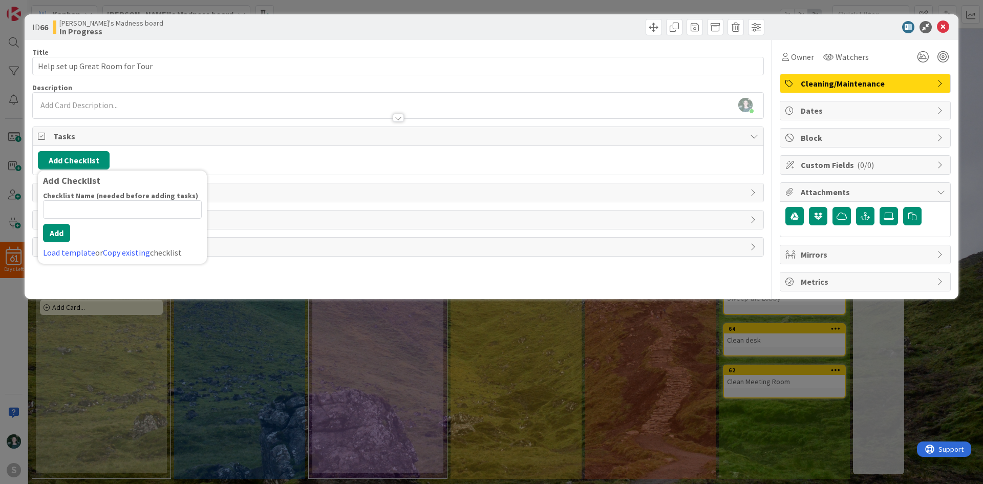 This screenshot has height=484, width=983. Describe the element at coordinates (69, 253) in the screenshot. I see `a: Load template` at that location.